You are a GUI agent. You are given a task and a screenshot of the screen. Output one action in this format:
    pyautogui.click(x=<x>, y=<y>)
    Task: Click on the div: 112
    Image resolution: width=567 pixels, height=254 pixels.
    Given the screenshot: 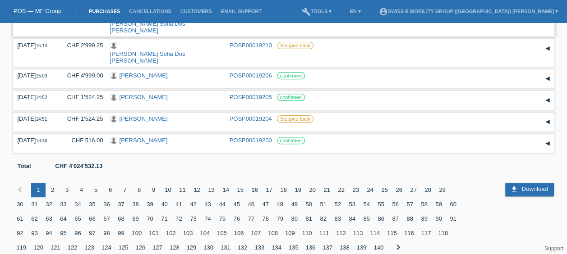 What is the action you would take?
    pyautogui.click(x=341, y=234)
    